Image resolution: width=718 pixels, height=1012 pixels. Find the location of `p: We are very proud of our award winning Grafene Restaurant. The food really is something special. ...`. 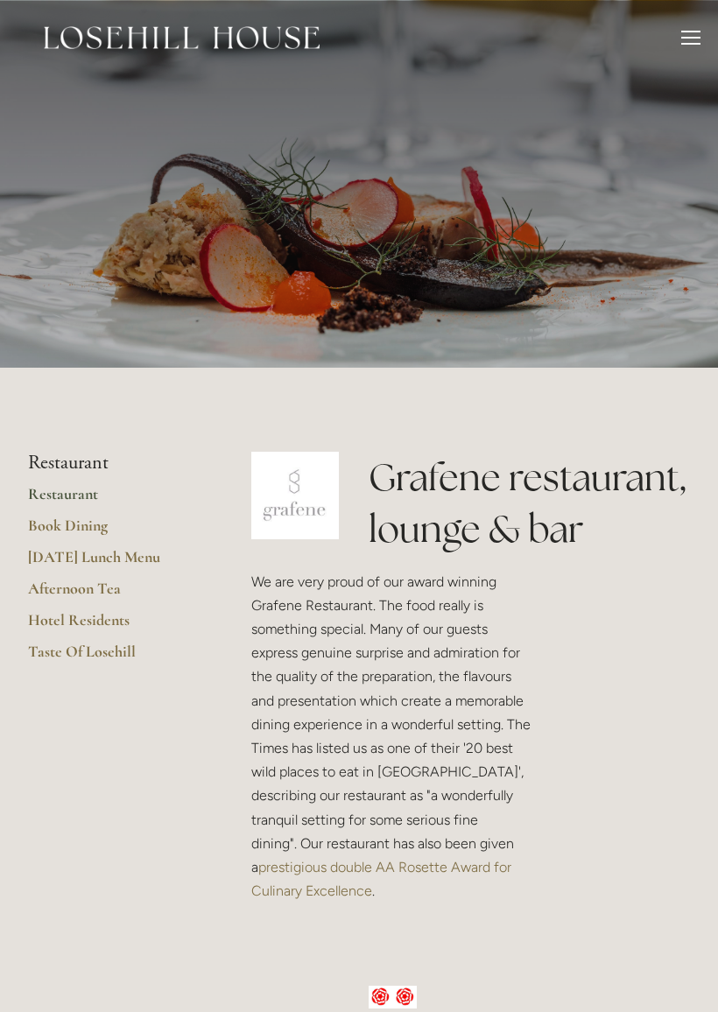

p: We are very proud of our award winning Grafene Restaurant. The food really is something special. ... is located at coordinates (392, 737).